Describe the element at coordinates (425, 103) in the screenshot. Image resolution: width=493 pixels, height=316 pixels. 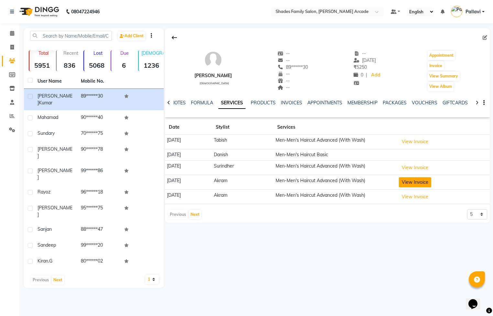
I see `a: VOUCHERS` at that location.